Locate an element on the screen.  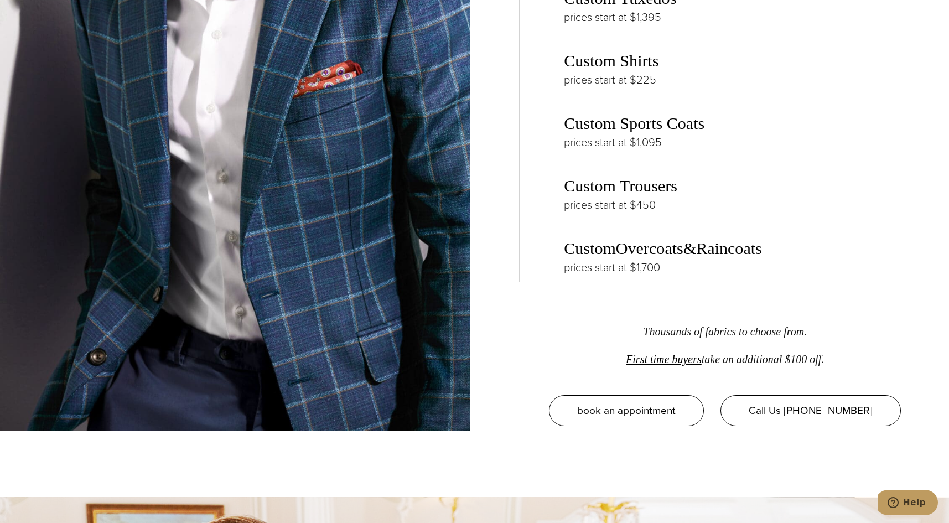
p: prices start at $1,095 is located at coordinates (747, 142).